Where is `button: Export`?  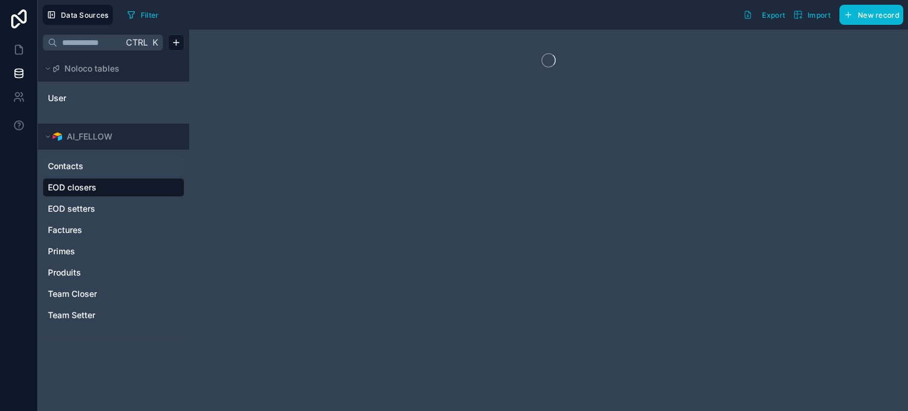 button: Export is located at coordinates (764, 15).